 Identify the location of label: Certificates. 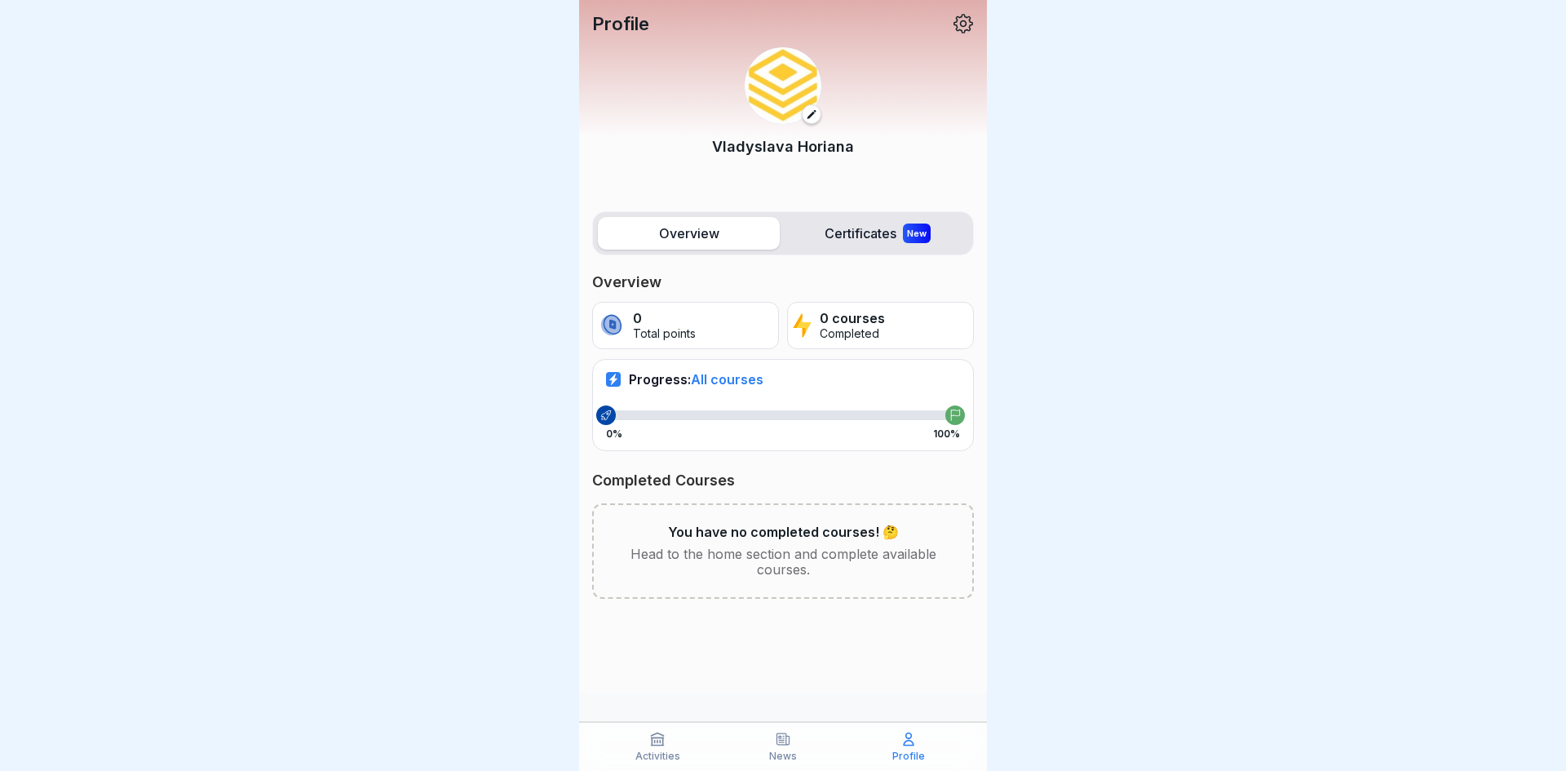
(877, 233).